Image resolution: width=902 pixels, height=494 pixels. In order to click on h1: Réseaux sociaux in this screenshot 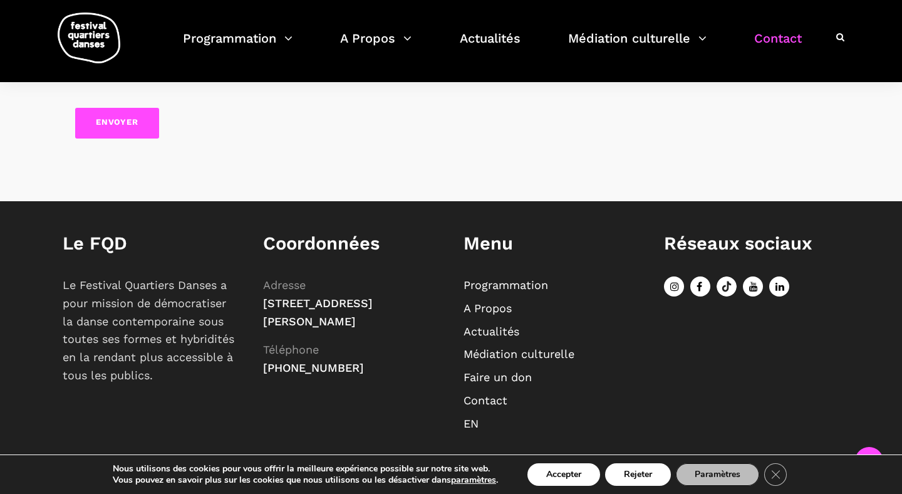, I will do `click(752, 243)`.